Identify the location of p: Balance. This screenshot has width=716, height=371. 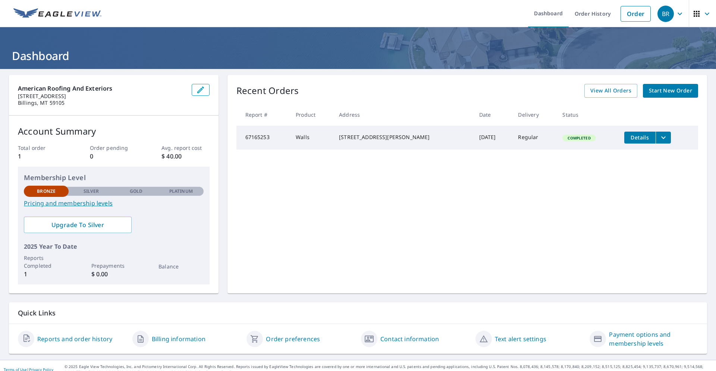
(181, 266).